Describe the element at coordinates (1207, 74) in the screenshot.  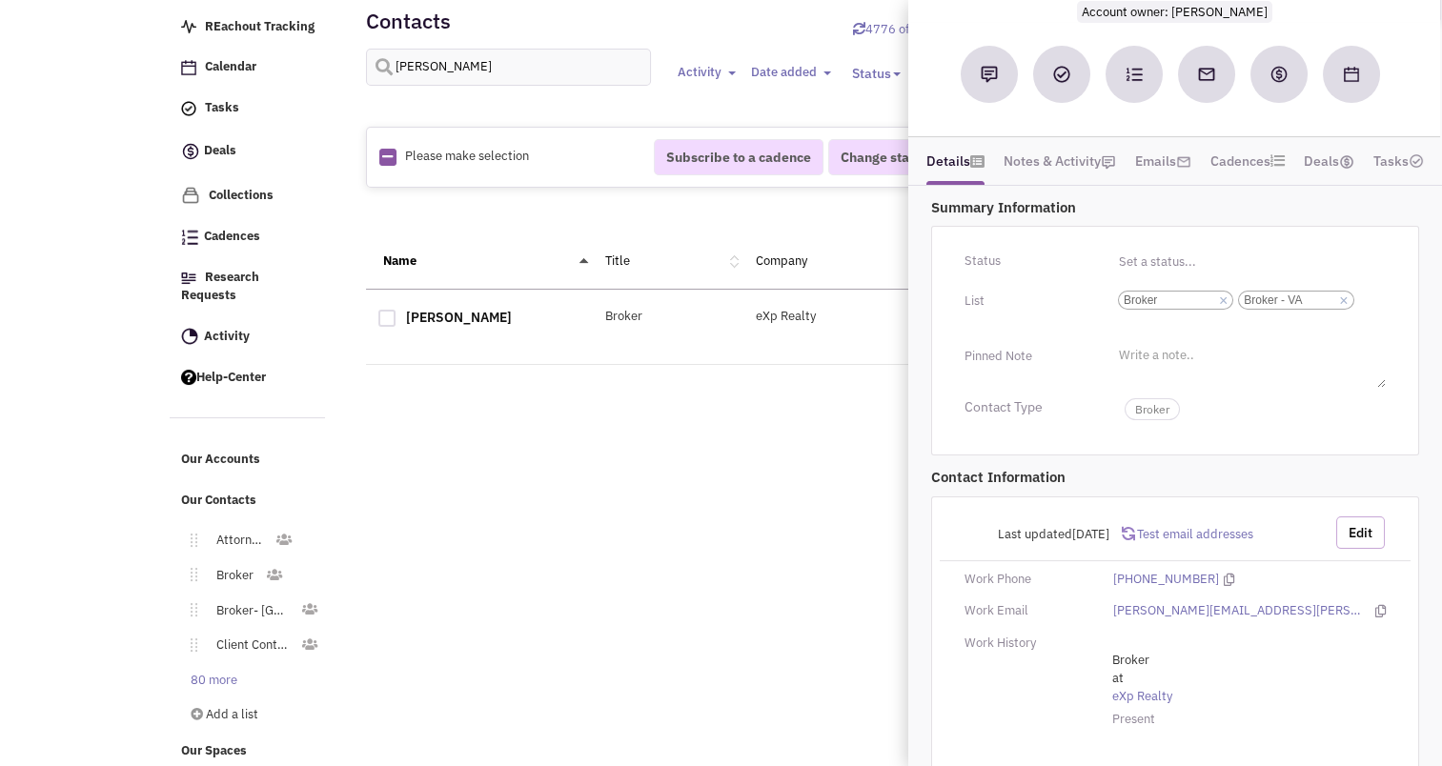
I see `img: Send an email` at that location.